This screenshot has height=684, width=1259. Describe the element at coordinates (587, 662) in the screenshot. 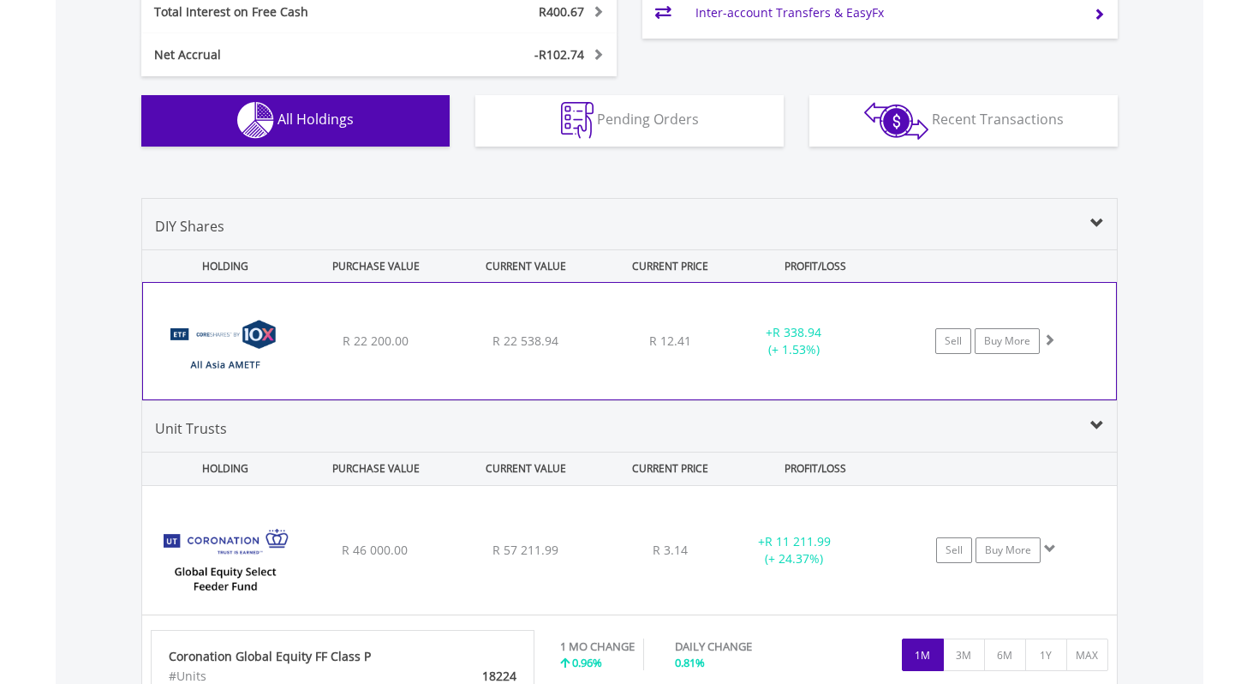

I see `span: 0.96%` at that location.